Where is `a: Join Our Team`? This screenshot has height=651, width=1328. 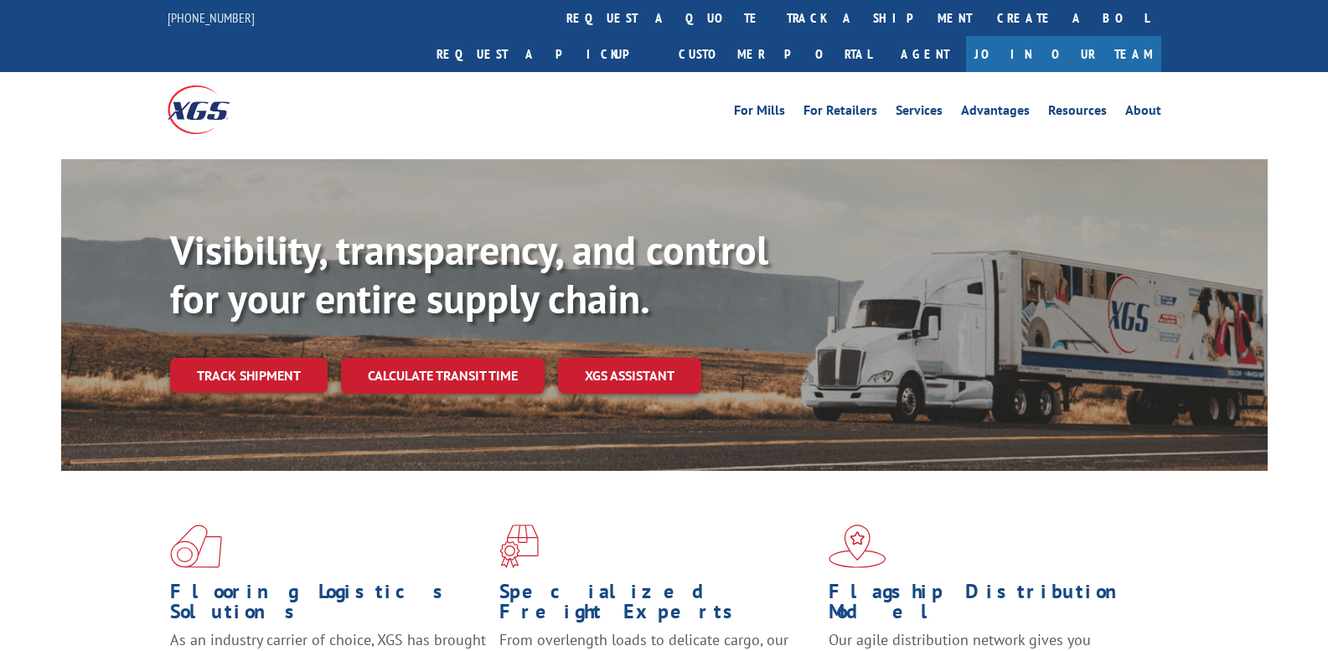
a: Join Our Team is located at coordinates (1064, 54).